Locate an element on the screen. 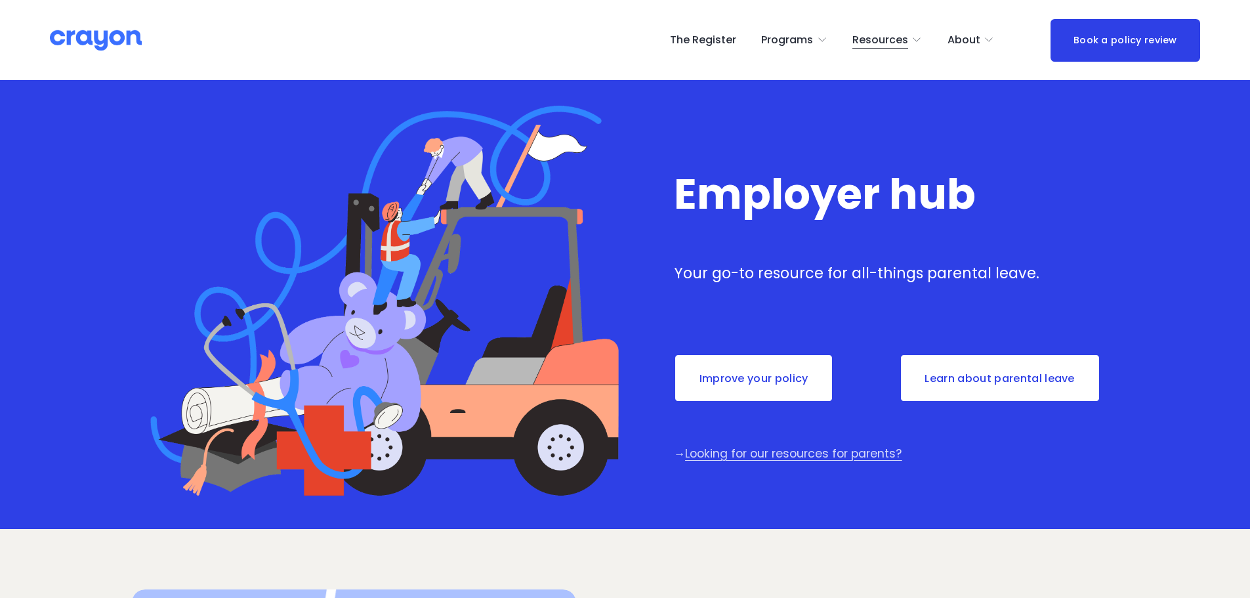 This screenshot has width=1250, height=598. a: Improve your policy is located at coordinates (754, 378).